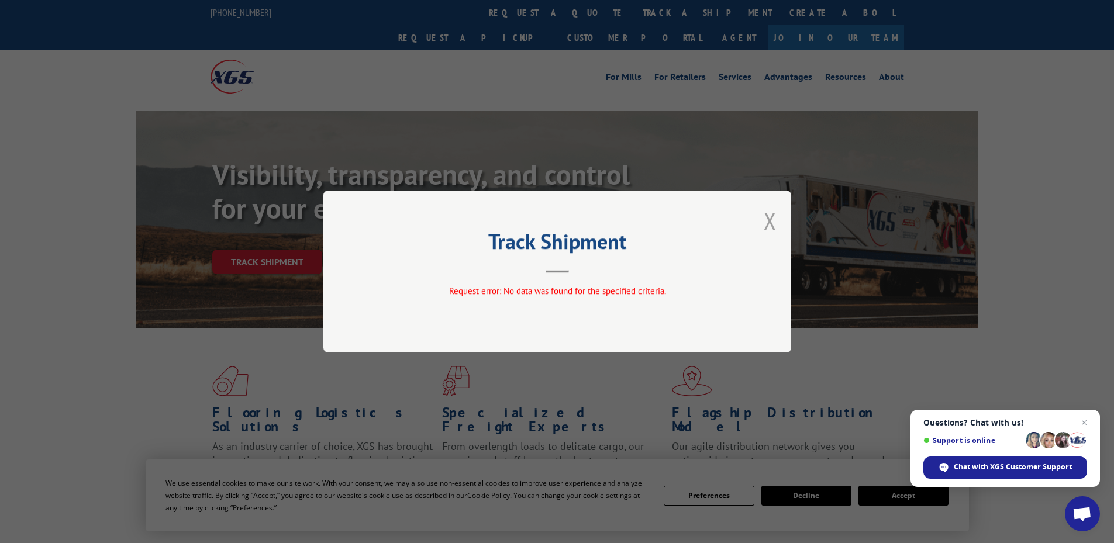 The height and width of the screenshot is (543, 1114). I want to click on span: Close chat, so click(1084, 423).